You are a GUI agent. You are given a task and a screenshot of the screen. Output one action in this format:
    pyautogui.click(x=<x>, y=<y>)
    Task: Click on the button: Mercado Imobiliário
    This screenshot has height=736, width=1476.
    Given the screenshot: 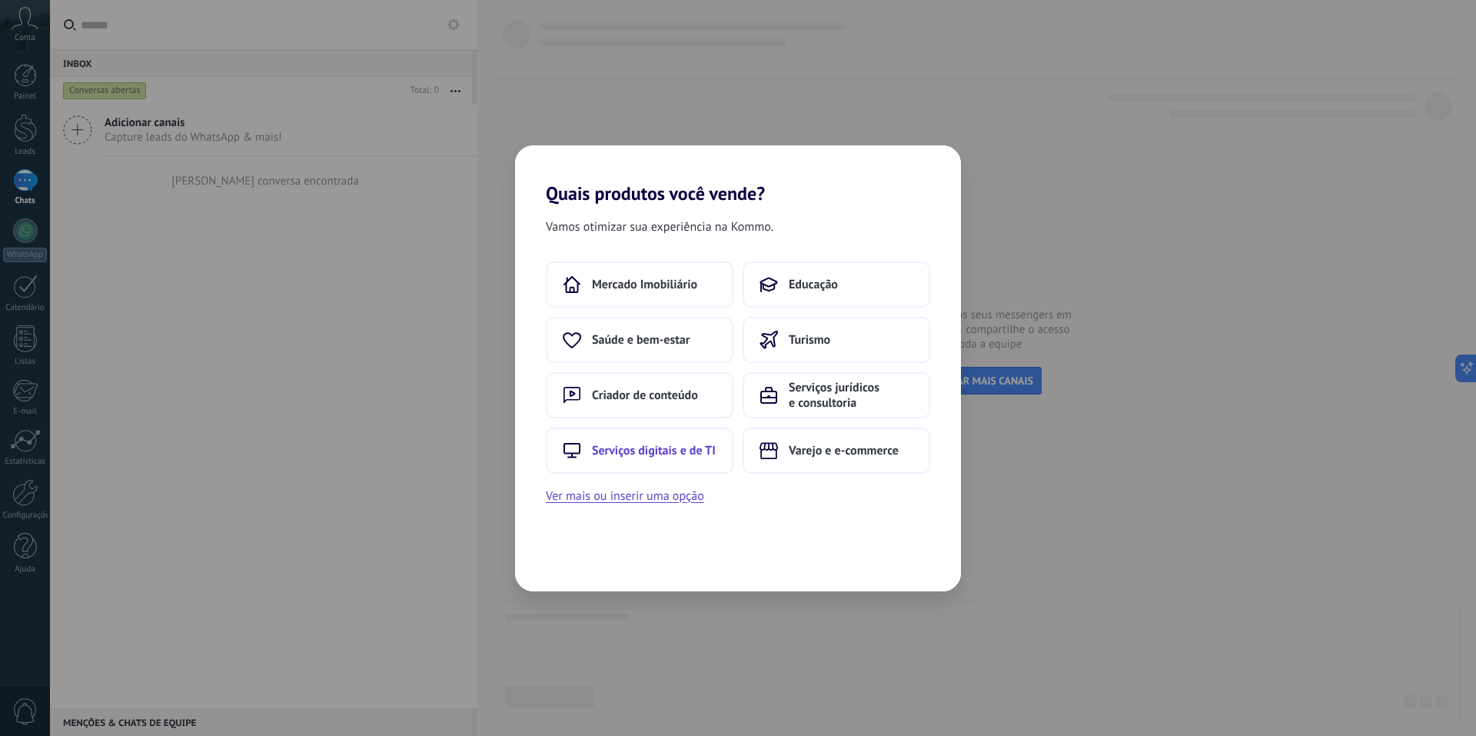 What is the action you would take?
    pyautogui.click(x=640, y=284)
    